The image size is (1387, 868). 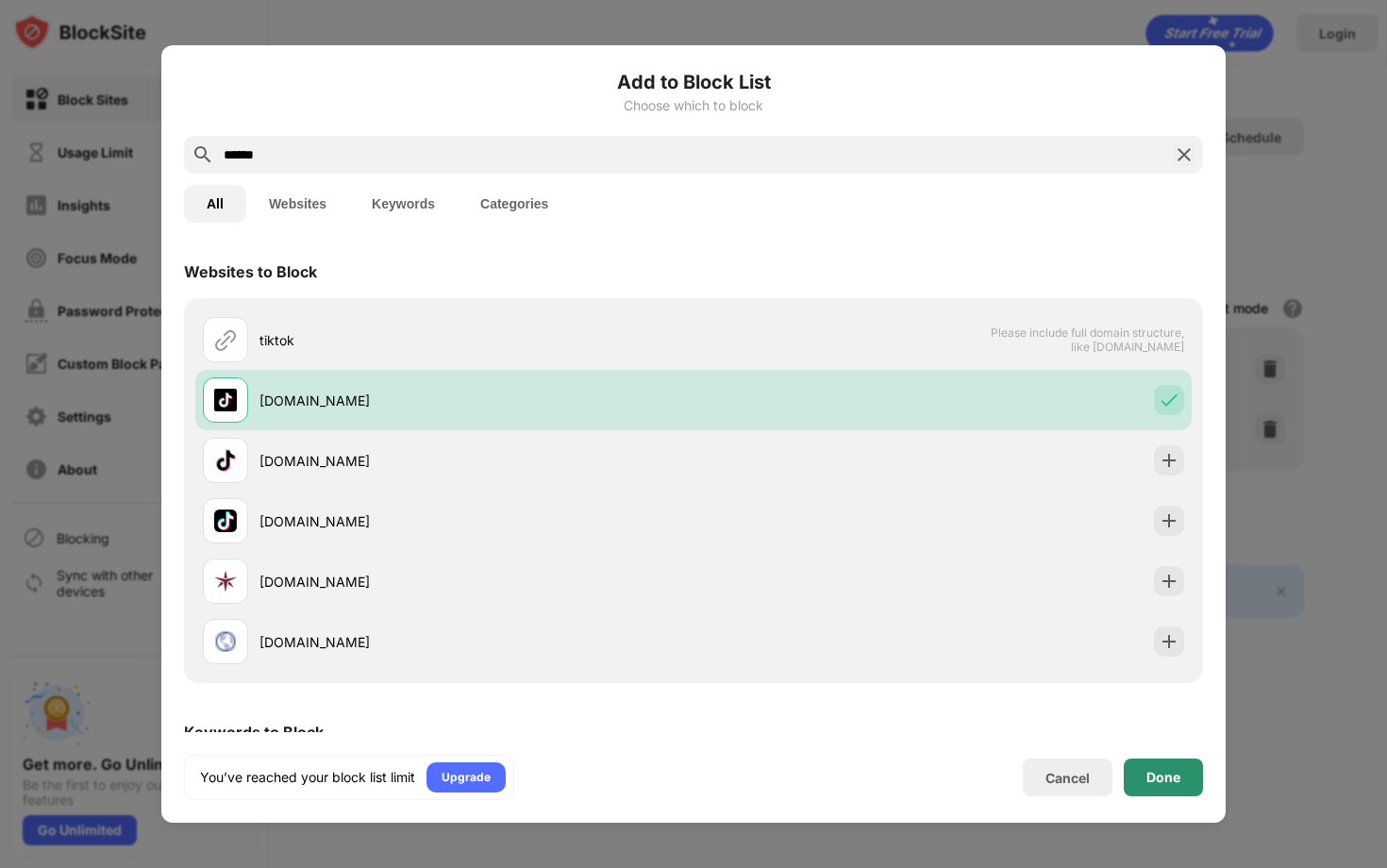 I want to click on div: Upgrade, so click(x=466, y=778).